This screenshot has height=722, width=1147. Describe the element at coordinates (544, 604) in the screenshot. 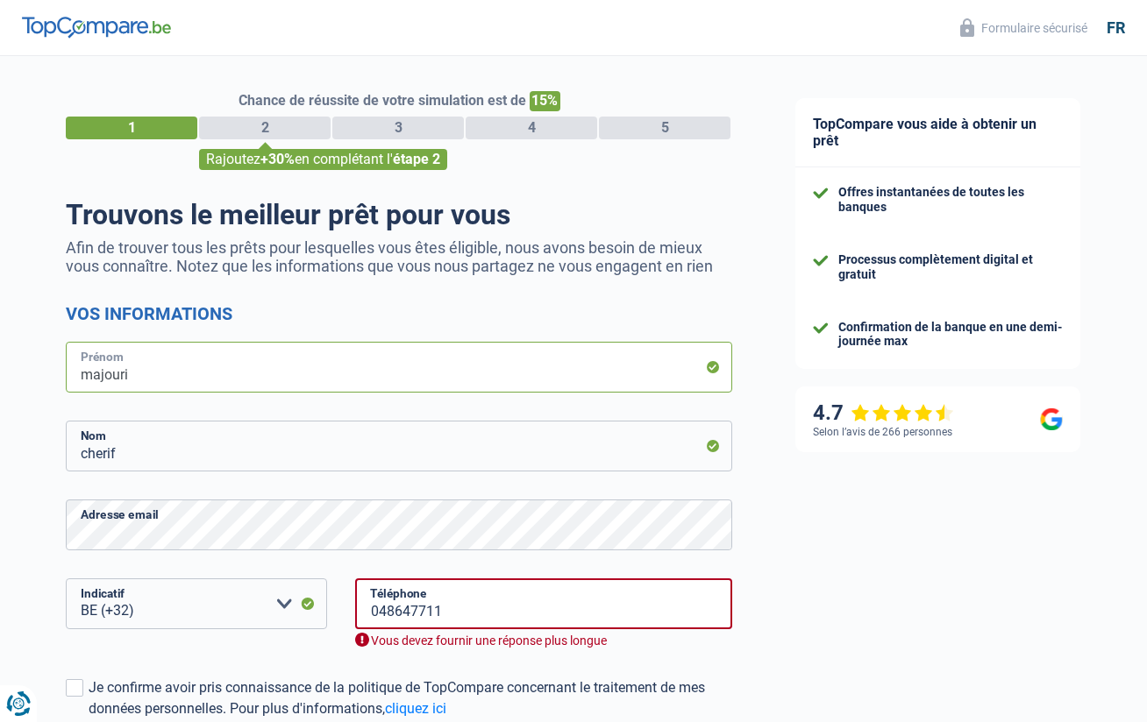

I see `input: 401020304` at that location.